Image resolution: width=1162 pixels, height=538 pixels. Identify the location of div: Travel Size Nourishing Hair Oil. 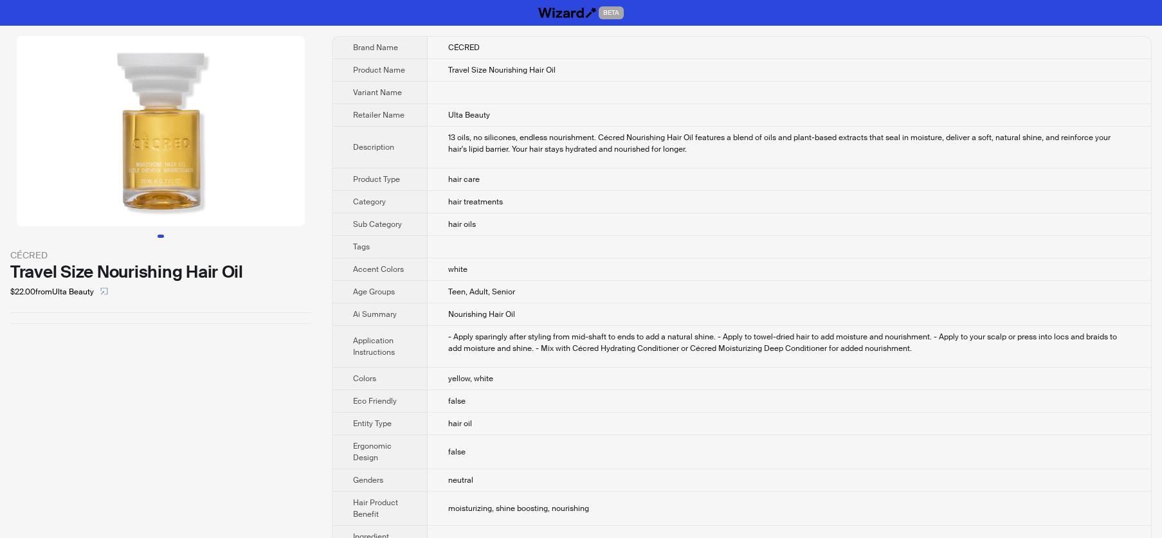
(161, 272).